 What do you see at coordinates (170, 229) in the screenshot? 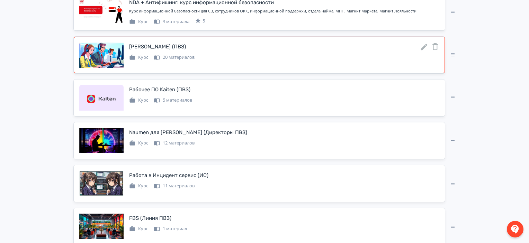
I see `div: 1 материал` at bounding box center [170, 229].